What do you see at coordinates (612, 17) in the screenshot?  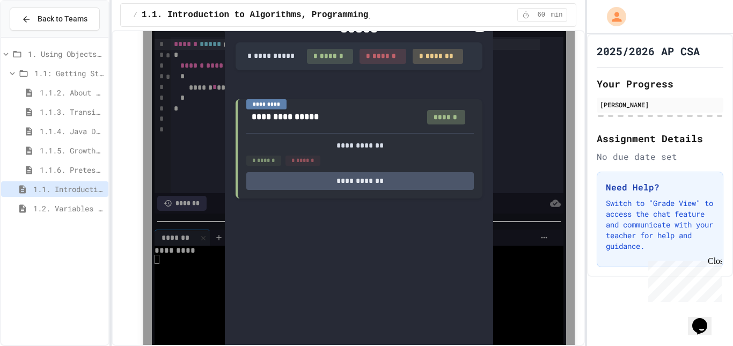 I see `div: My Account` at bounding box center [612, 17].